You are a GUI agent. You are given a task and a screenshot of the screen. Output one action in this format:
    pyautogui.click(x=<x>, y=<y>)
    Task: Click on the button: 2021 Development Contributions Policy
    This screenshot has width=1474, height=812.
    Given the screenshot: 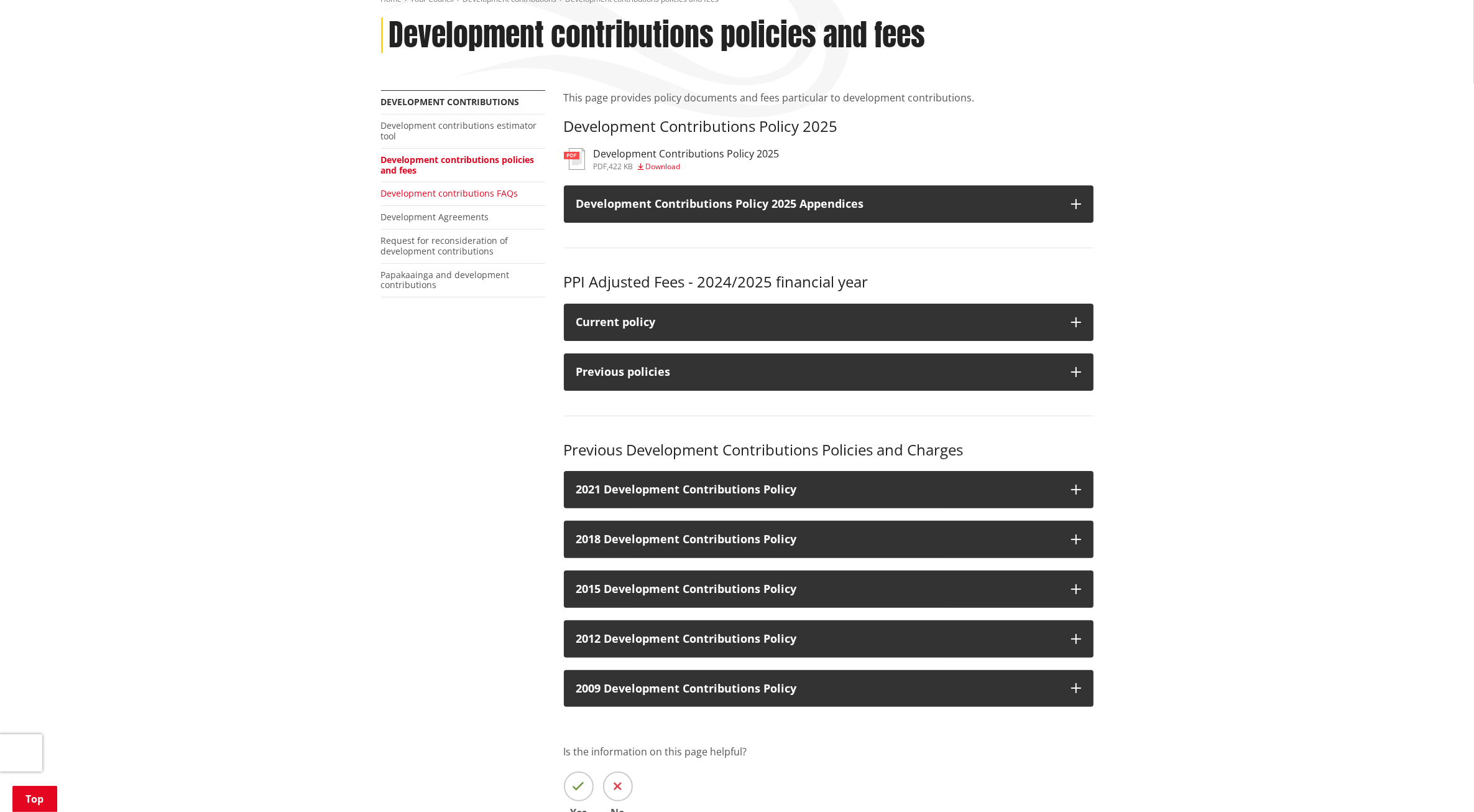 What is the action you would take?
    pyautogui.click(x=829, y=489)
    